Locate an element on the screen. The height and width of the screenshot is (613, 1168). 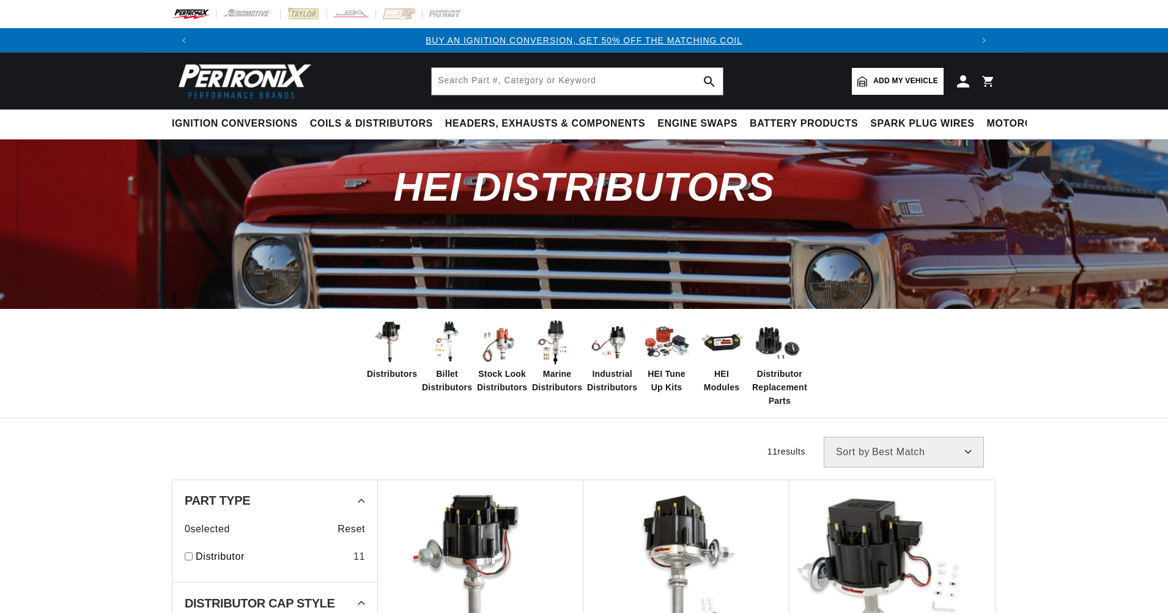
span: 0 selected is located at coordinates (207, 529).